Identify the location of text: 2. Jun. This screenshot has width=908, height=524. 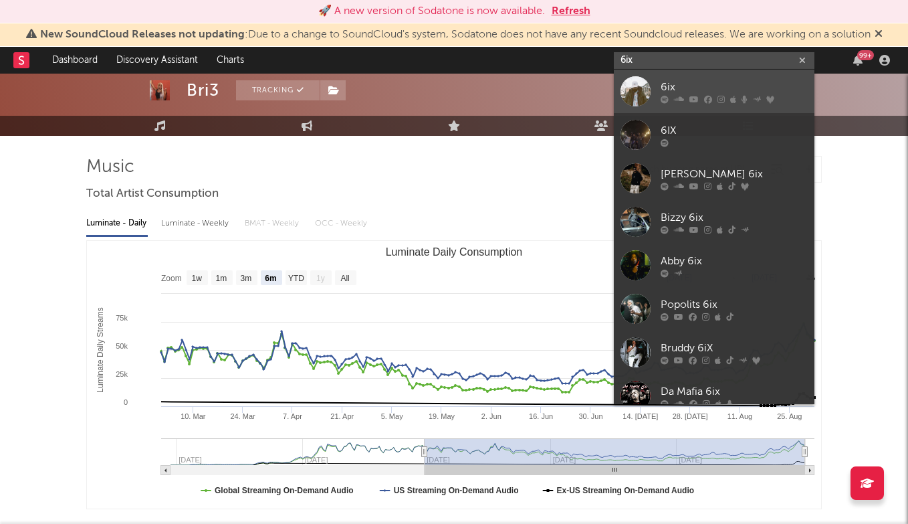
(492, 416).